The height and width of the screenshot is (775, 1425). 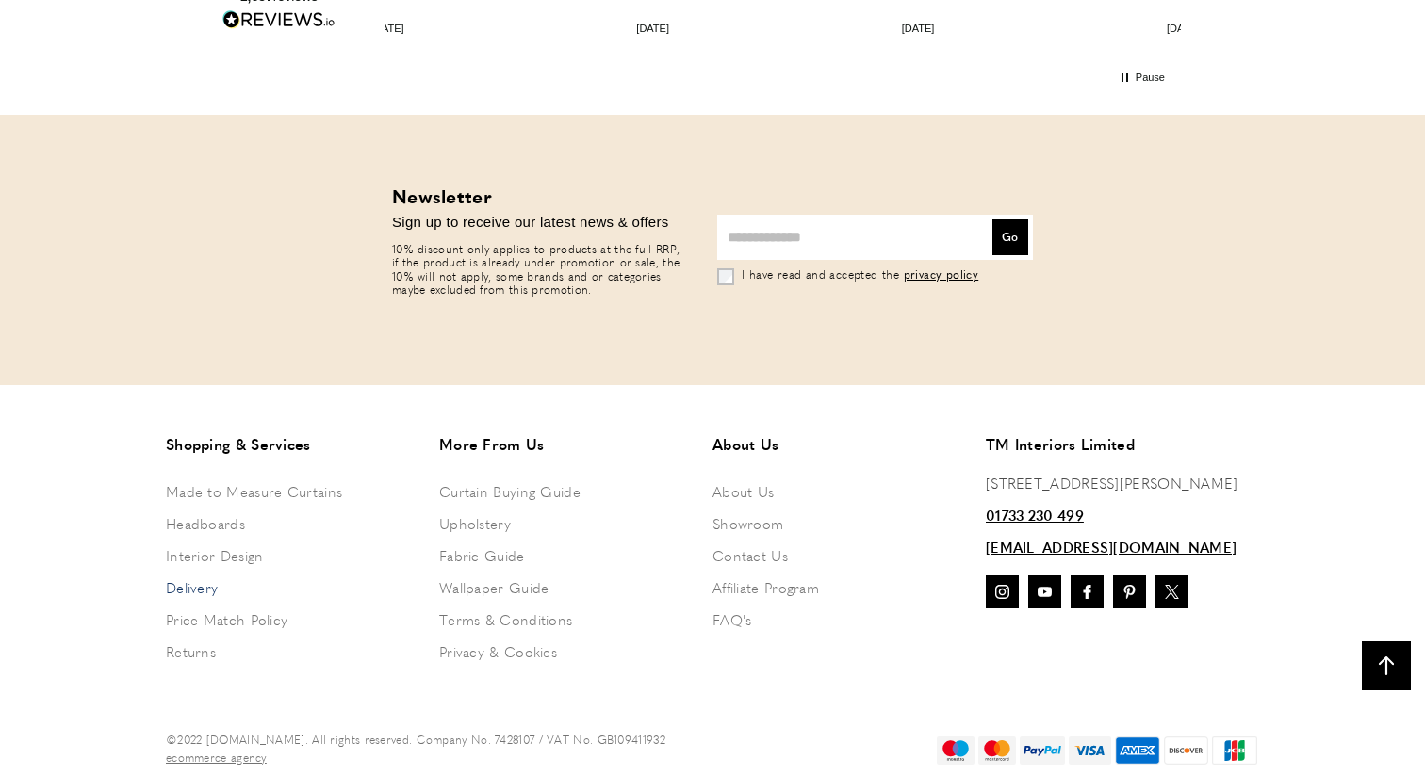 What do you see at coordinates (293, 524) in the screenshot?
I see `a: Headboards` at bounding box center [293, 524].